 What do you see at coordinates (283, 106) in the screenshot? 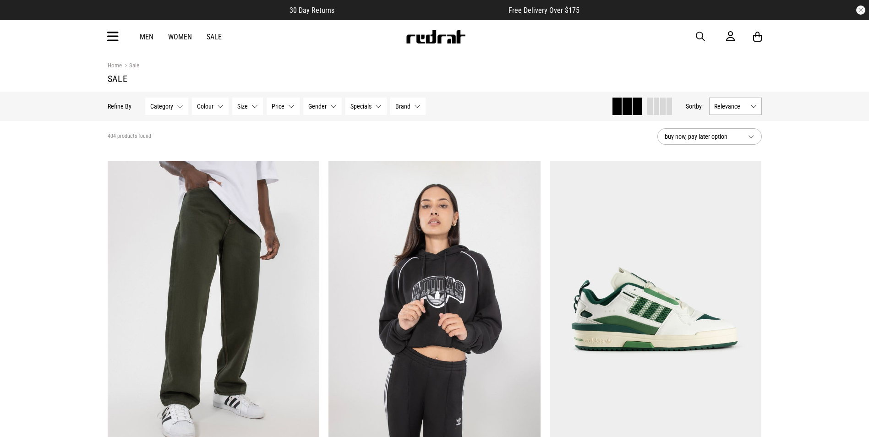
I see `button: Price` at bounding box center [283, 106].